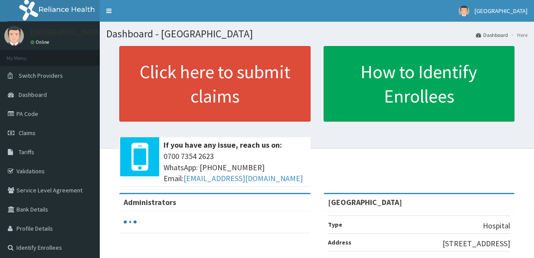 The width and height of the screenshot is (534, 258). Describe the element at coordinates (26, 152) in the screenshot. I see `span: Tariffs` at that location.